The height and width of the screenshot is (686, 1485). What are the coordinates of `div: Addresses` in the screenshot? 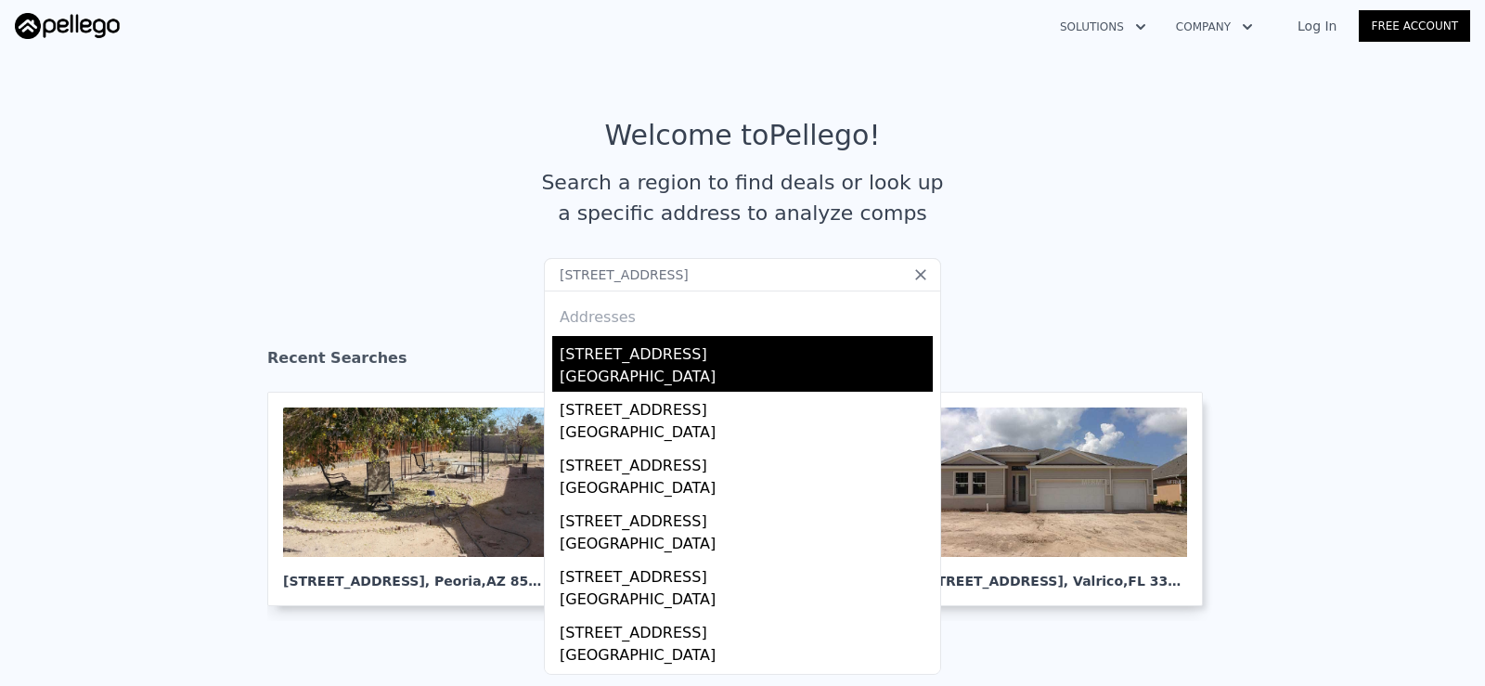 It's located at (743, 314).